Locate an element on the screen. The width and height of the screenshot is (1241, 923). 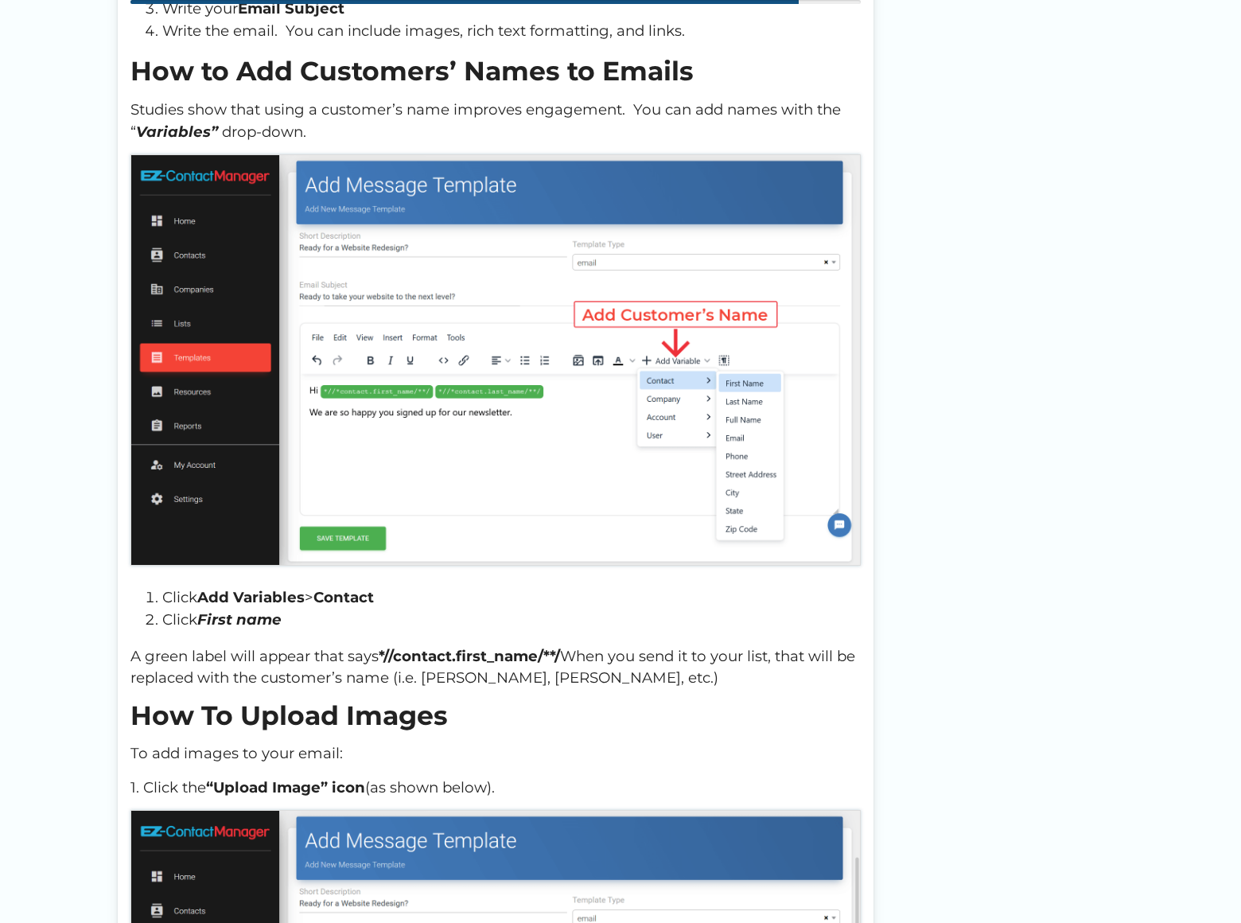
strong: Variables” is located at coordinates (177, 131).